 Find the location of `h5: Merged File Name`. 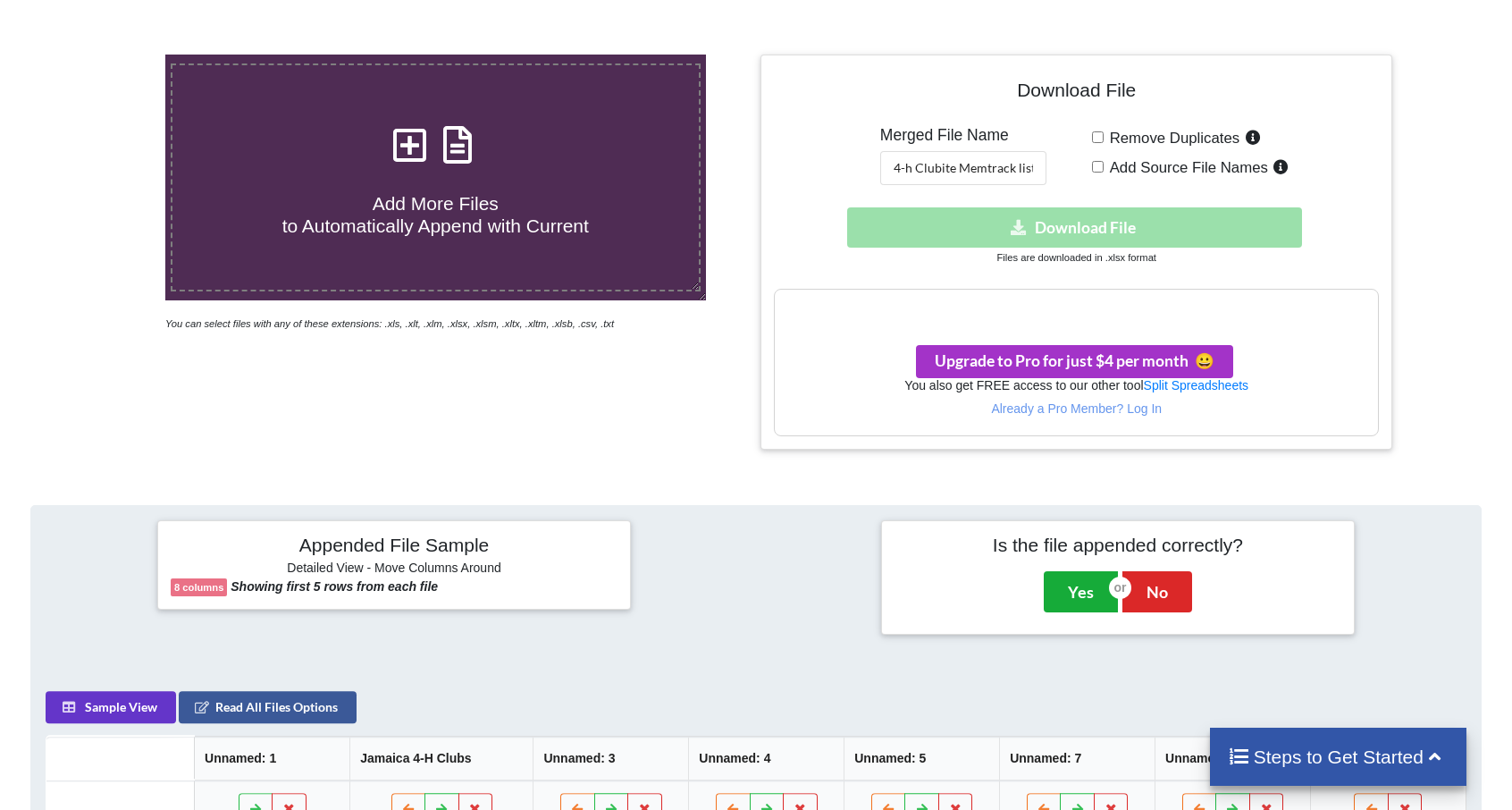

h5: Merged File Name is located at coordinates (963, 135).